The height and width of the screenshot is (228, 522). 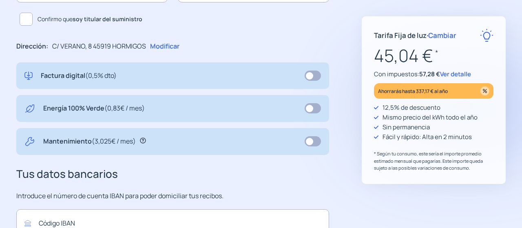 I want to click on p: Factura digital, so click(x=79, y=76).